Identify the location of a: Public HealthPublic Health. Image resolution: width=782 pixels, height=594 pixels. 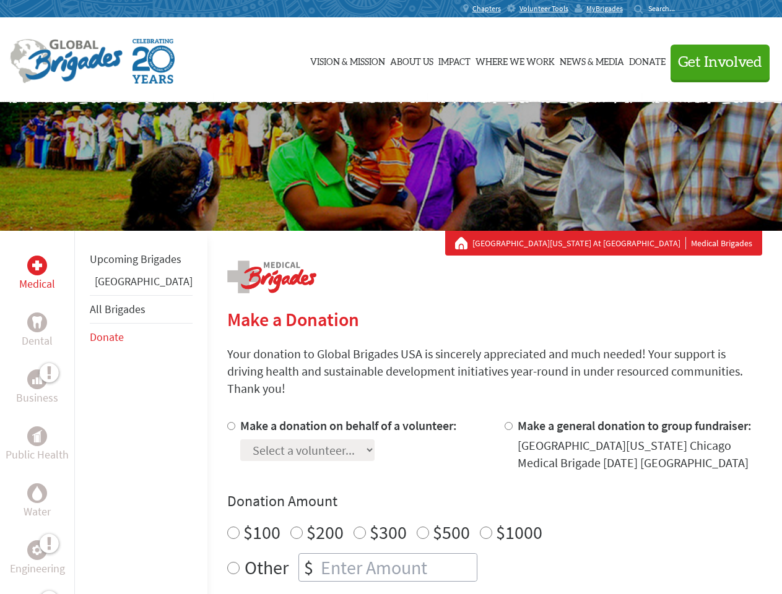
(37, 445).